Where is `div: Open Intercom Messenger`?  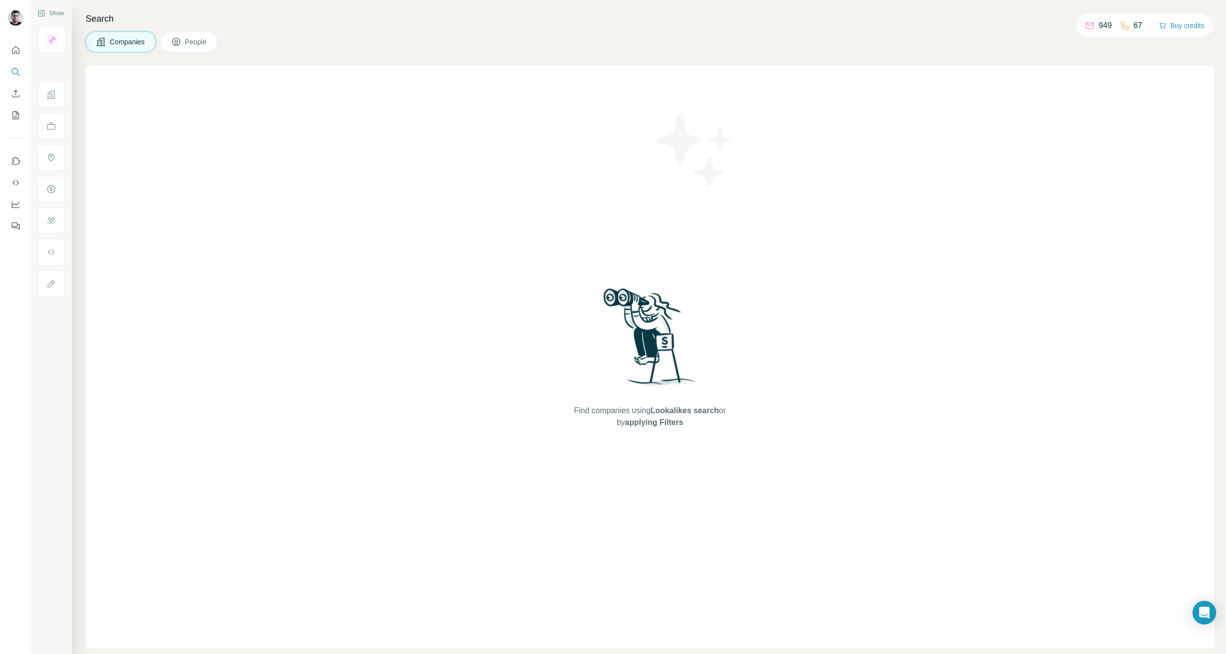
div: Open Intercom Messenger is located at coordinates (1204, 612).